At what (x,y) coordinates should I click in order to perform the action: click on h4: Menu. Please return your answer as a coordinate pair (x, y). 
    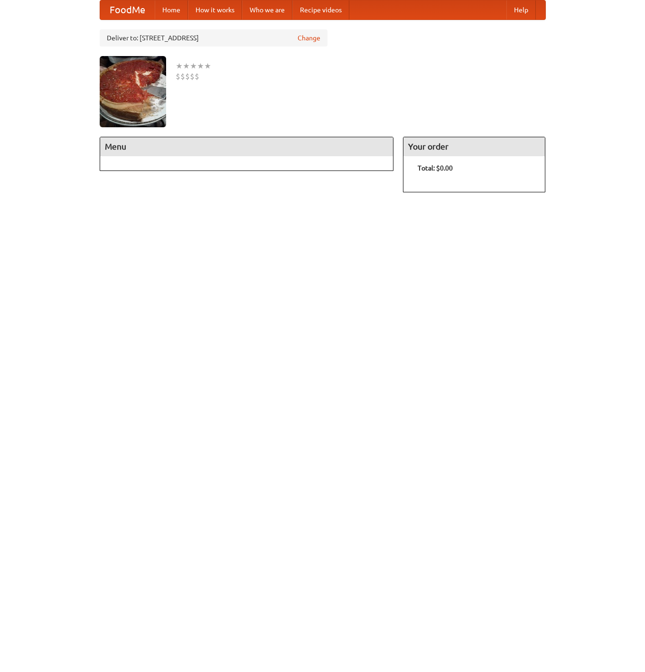
    Looking at the image, I should click on (247, 147).